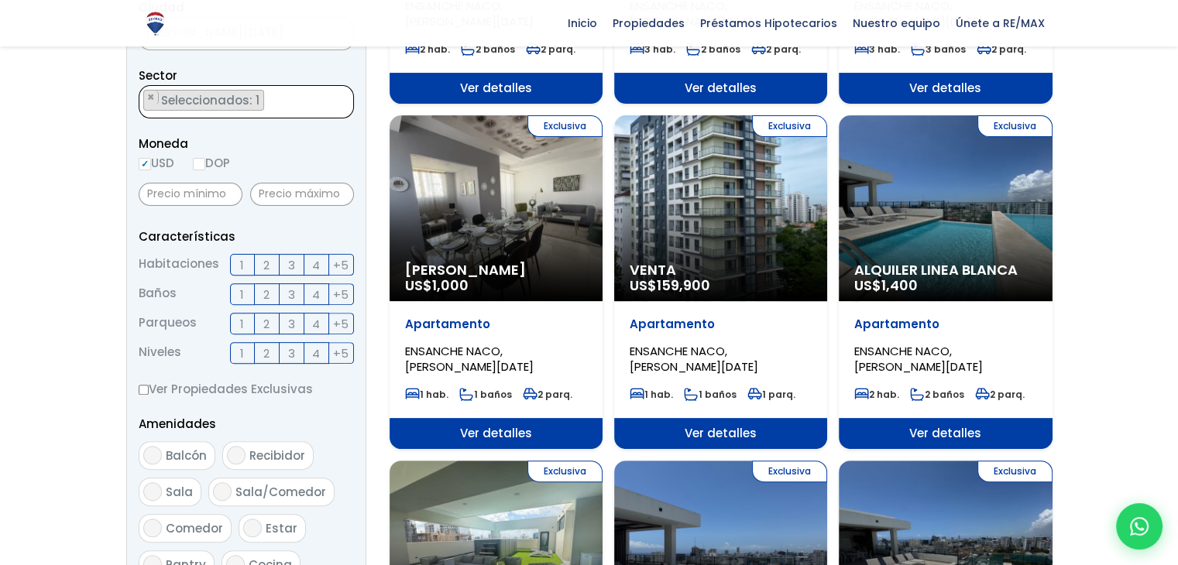 Image resolution: width=1178 pixels, height=565 pixels. Describe the element at coordinates (899, 285) in the screenshot. I see `span: 1,400` at that location.